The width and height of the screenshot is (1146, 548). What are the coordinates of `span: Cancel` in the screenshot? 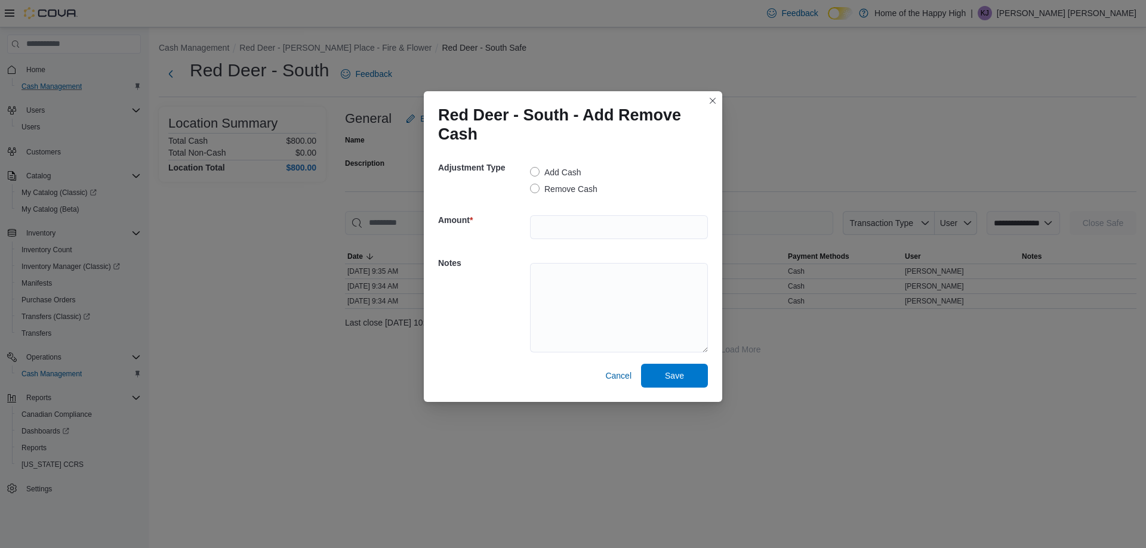 It's located at (618, 376).